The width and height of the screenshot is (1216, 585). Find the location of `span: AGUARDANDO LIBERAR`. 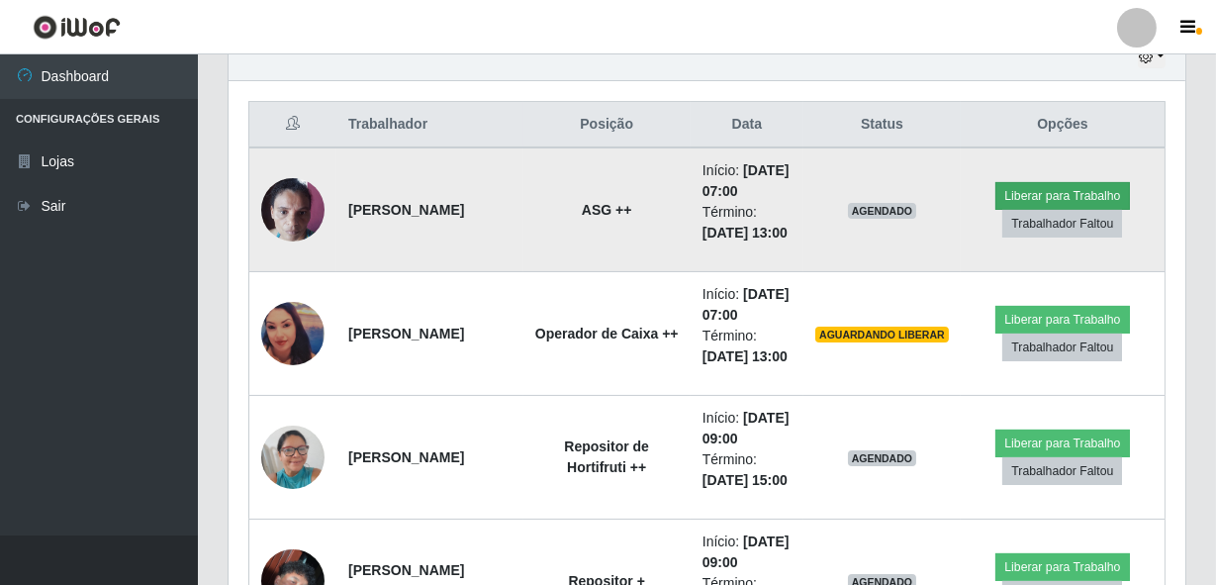

span: AGUARDANDO LIBERAR is located at coordinates (882, 334).